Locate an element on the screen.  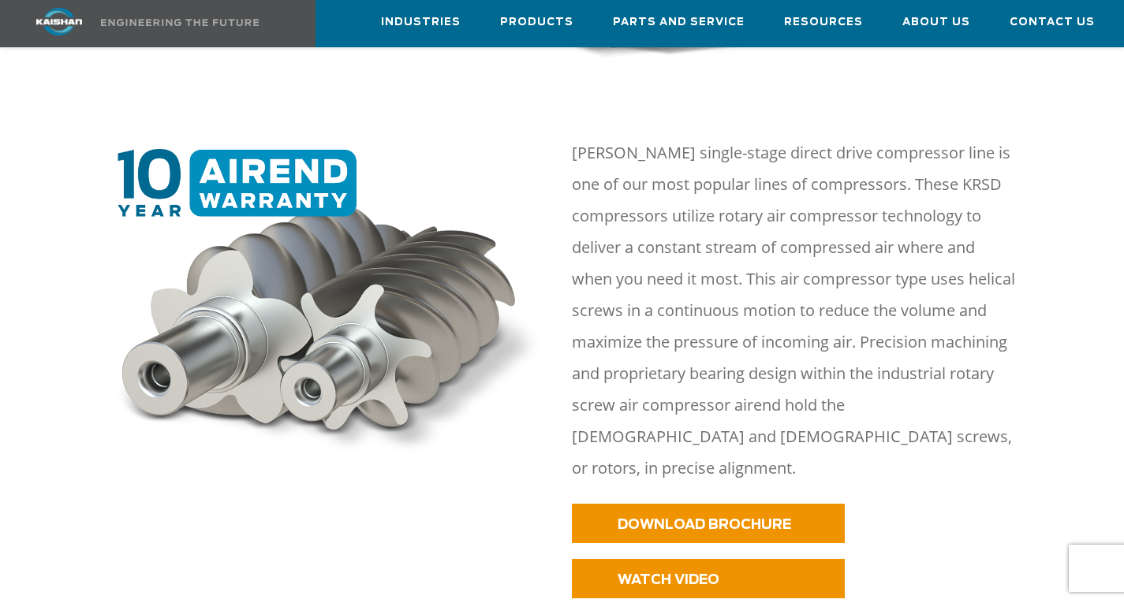
a: Contact Us is located at coordinates (1052, 22).